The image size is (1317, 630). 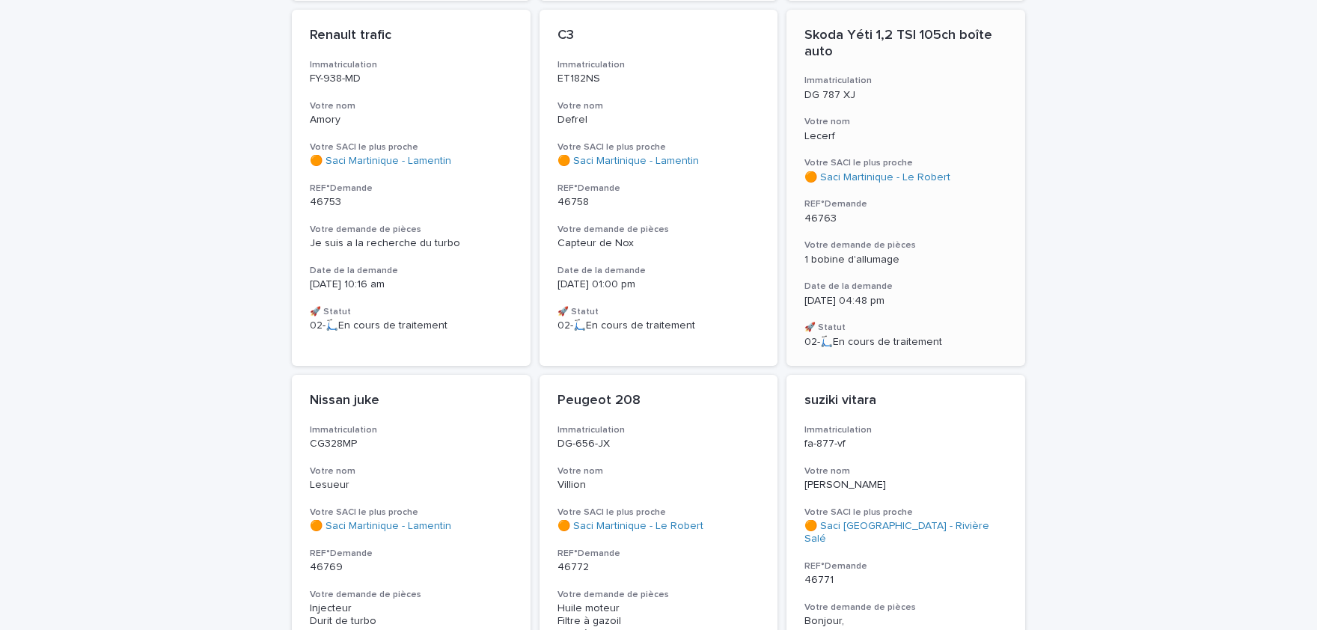 I want to click on p: Amory, so click(x=411, y=120).